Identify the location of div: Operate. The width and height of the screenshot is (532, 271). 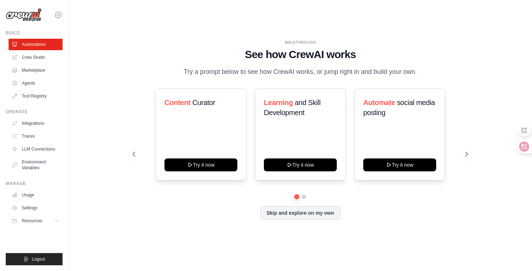
(34, 112).